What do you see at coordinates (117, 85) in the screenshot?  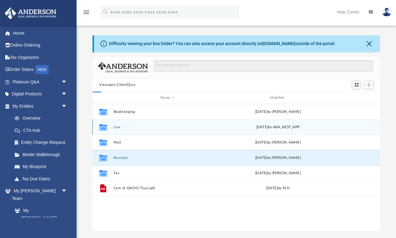 I see `button: Viewable-ClientDocs` at bounding box center [117, 85].